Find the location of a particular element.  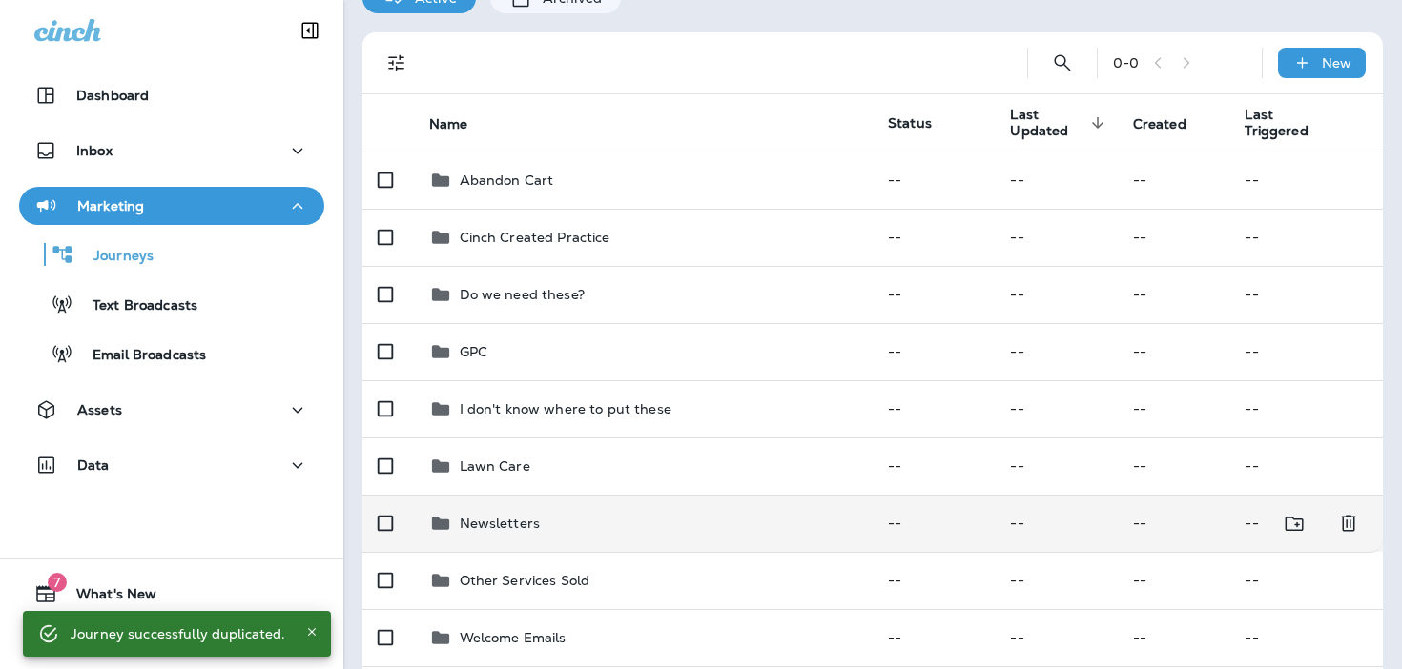

button: Filters is located at coordinates (397, 63).